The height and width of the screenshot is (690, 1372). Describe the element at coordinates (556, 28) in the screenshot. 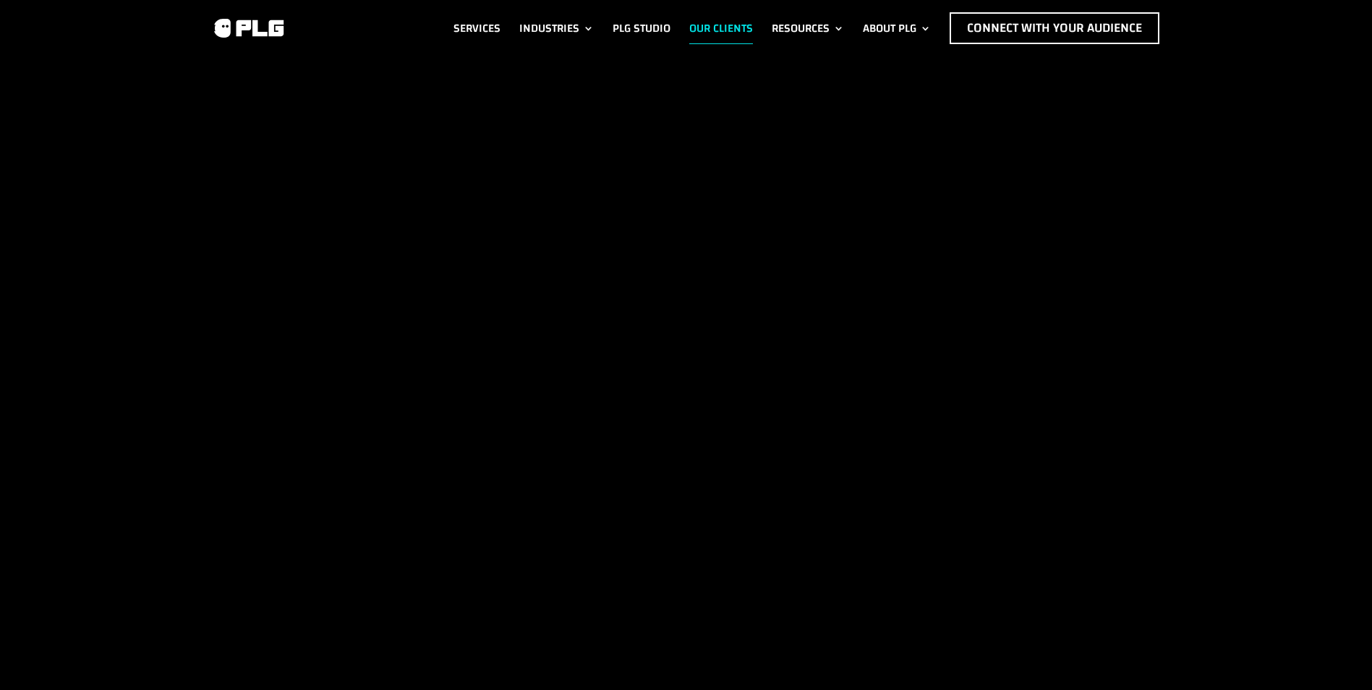

I see `a: Industries` at that location.